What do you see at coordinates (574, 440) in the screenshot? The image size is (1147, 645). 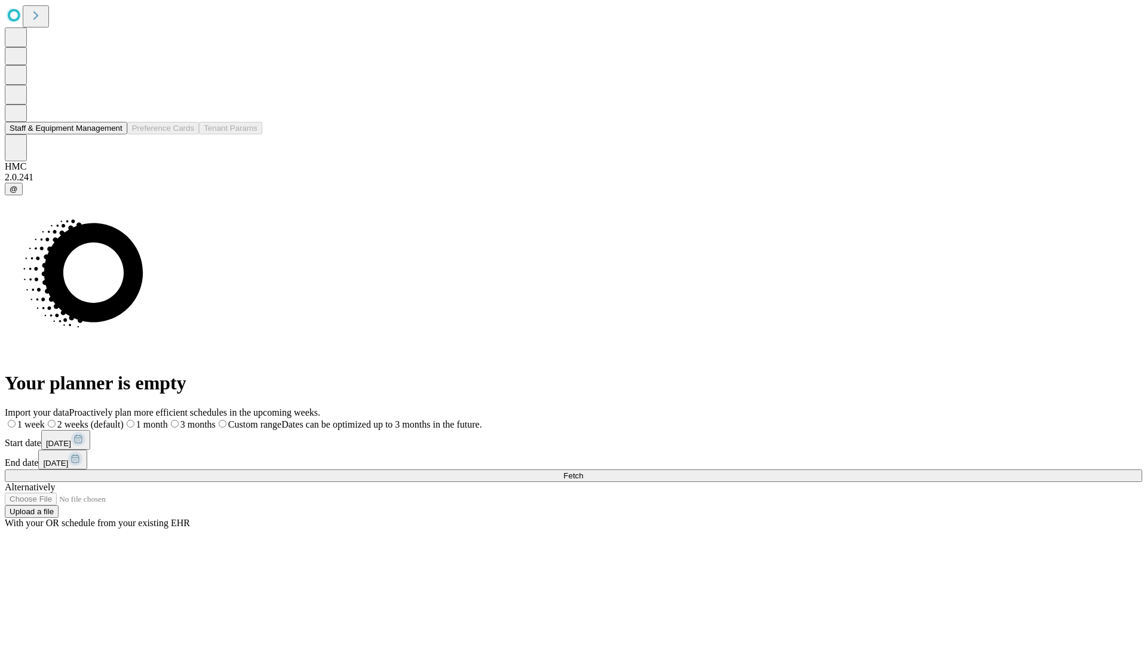 I see `div: Start date` at bounding box center [574, 440].